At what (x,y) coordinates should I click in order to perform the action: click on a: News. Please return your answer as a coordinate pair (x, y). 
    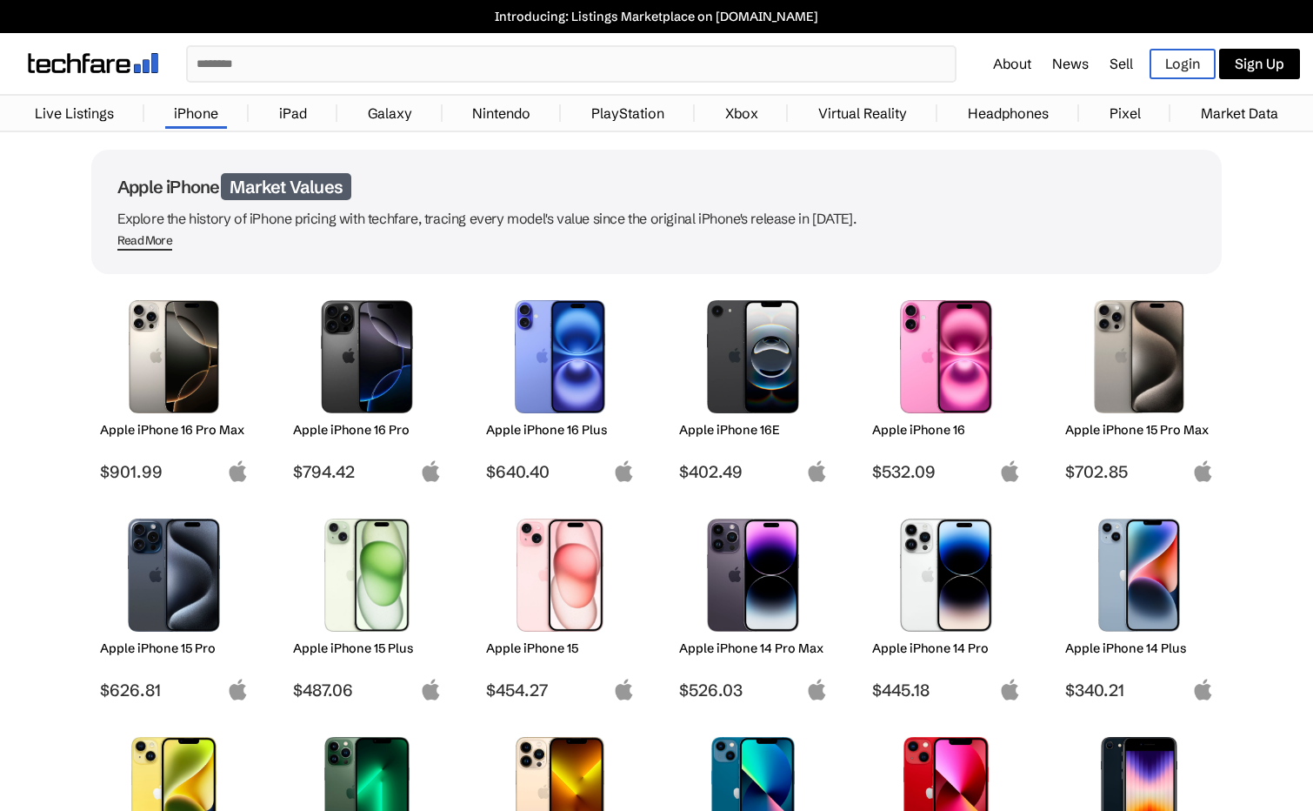
    Looking at the image, I should click on (1071, 63).